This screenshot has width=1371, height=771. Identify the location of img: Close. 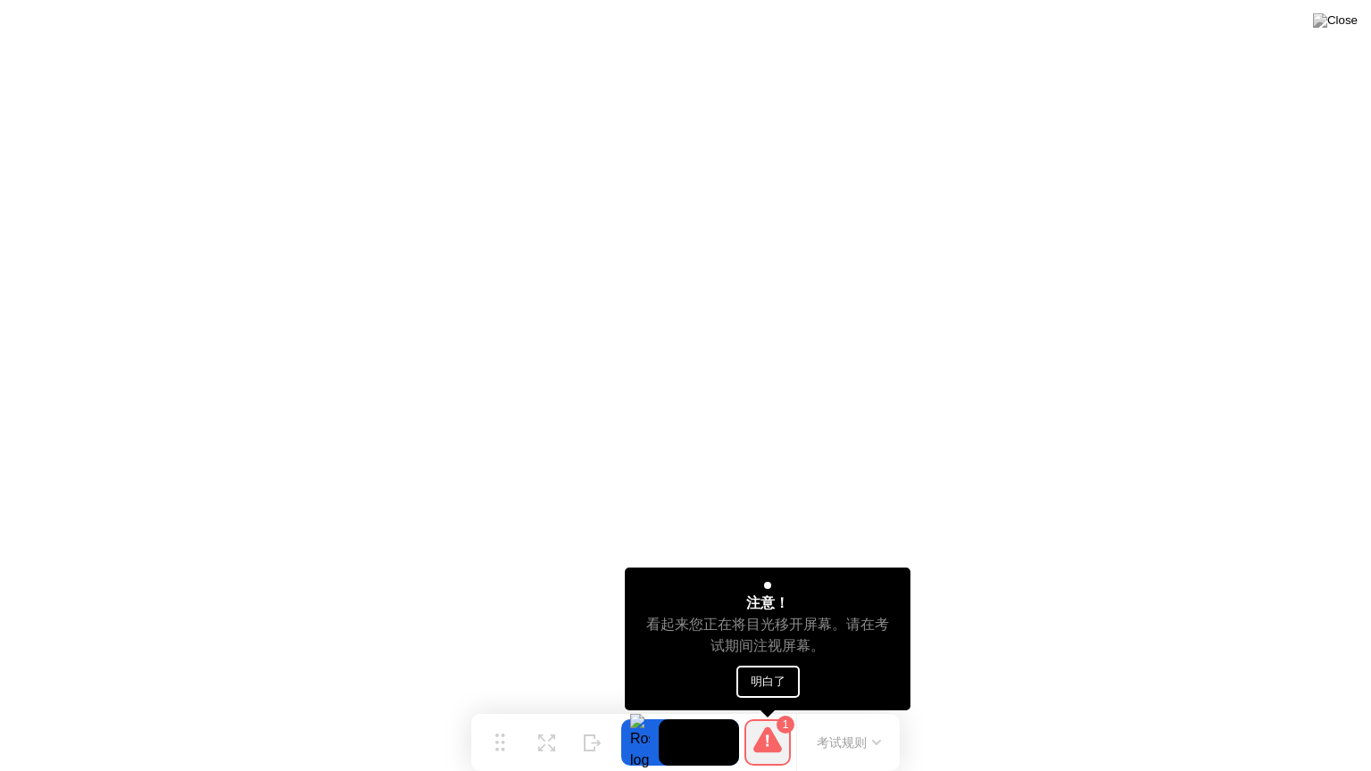
(1335, 21).